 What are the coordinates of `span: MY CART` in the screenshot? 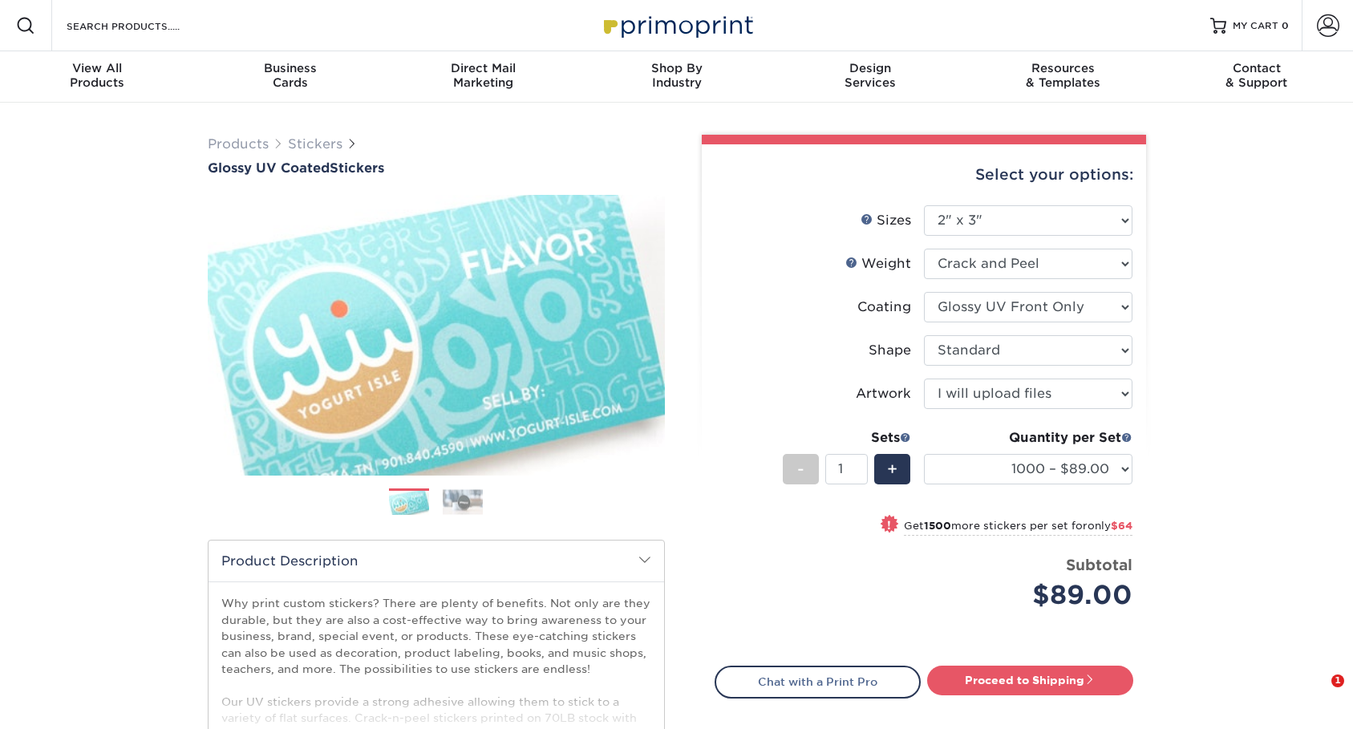 It's located at (1255, 26).